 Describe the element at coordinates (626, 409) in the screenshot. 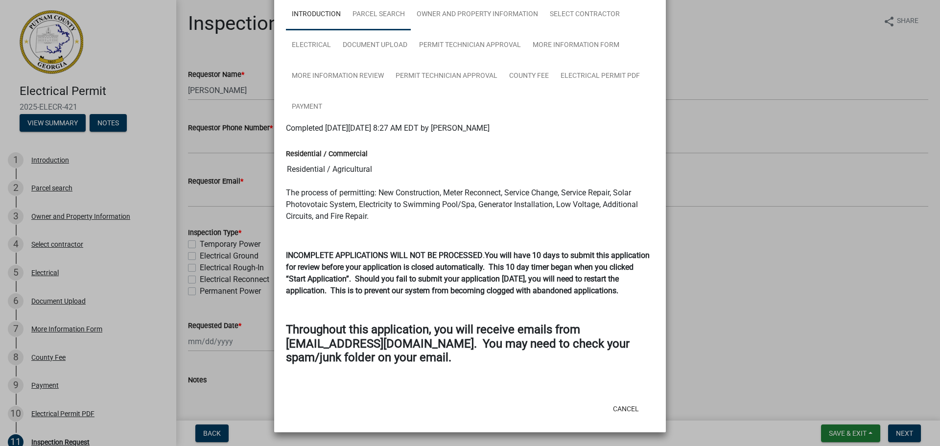

I see `button: Cancel` at that location.